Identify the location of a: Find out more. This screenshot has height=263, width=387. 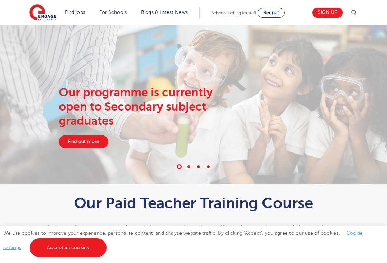
(83, 141).